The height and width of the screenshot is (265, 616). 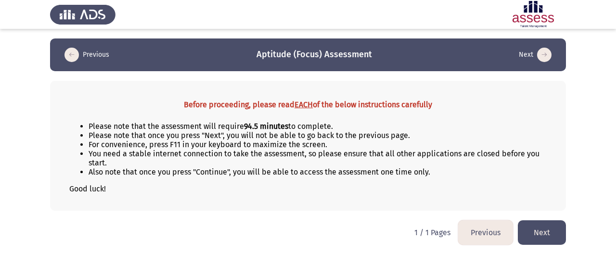 What do you see at coordinates (314, 54) in the screenshot?
I see `h3: Aptitude (Focus) Assessment` at bounding box center [314, 54].